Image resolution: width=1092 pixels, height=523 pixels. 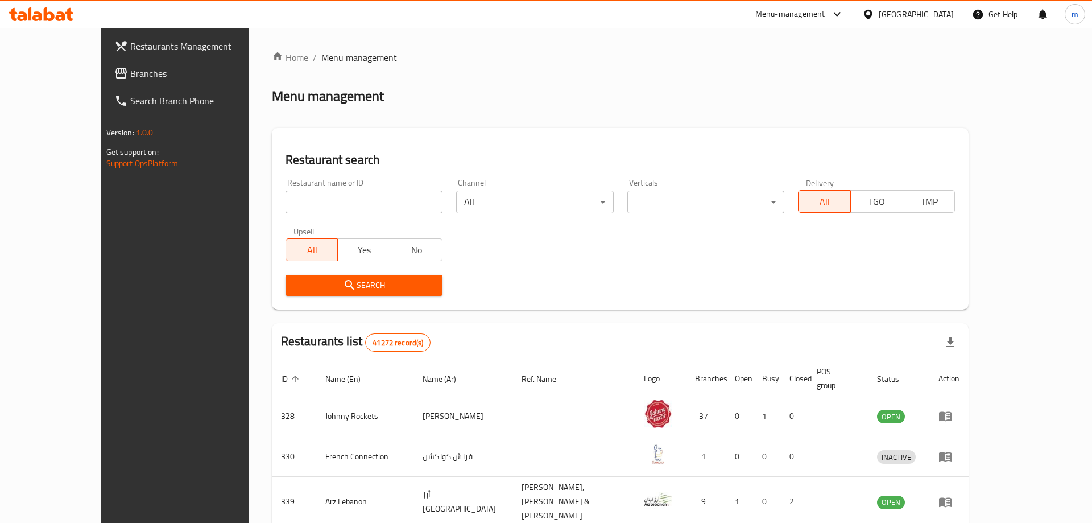 What do you see at coordinates (658, 500) in the screenshot?
I see `img: Arz Lebanon` at bounding box center [658, 500].